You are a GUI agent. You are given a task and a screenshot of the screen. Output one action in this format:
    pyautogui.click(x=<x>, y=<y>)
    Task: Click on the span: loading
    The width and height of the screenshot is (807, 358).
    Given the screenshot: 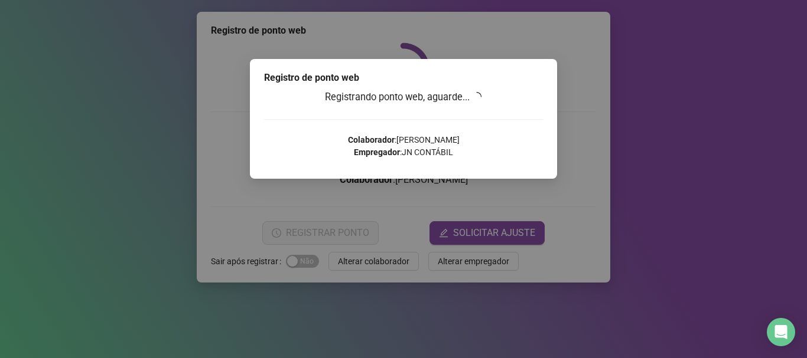 What is the action you would take?
    pyautogui.click(x=476, y=97)
    